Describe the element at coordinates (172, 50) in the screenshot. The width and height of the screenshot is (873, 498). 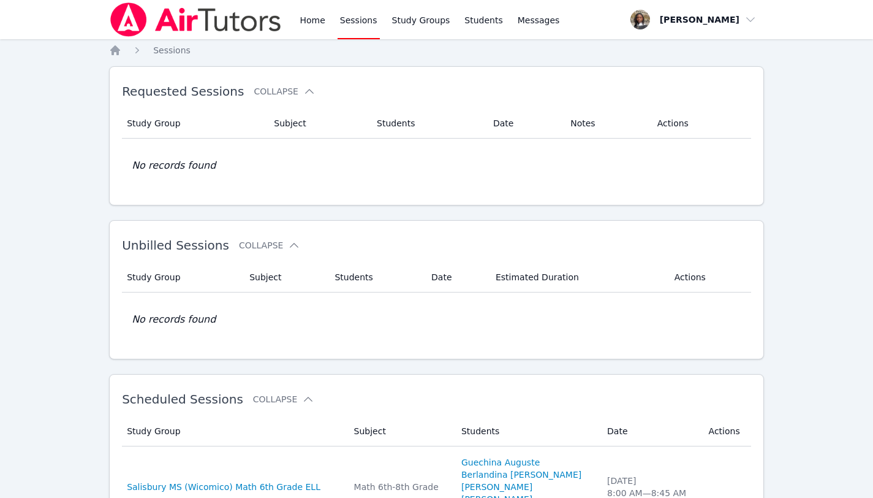
I see `a: Sessions` at that location.